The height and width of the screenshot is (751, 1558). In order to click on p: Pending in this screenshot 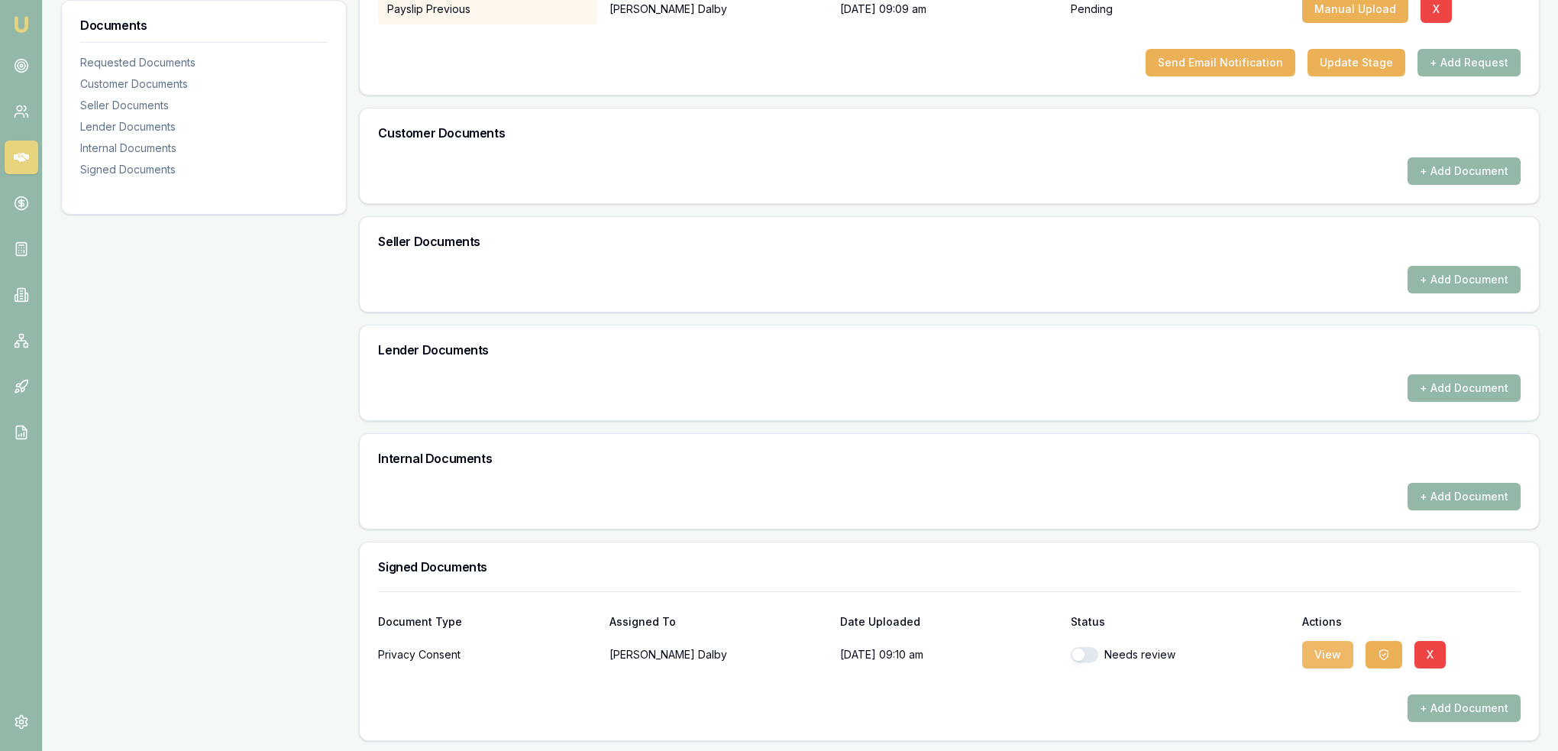, I will do `click(1091, 9)`.